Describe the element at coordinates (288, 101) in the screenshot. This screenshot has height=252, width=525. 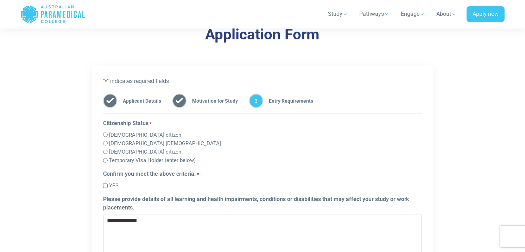
I see `span: Entry Requirements` at that location.